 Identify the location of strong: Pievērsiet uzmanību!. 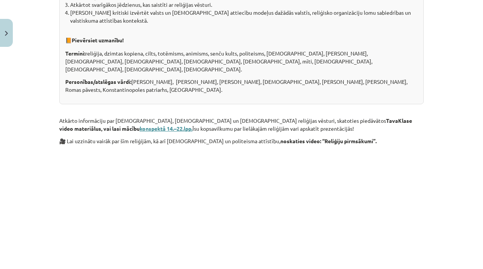
(98, 40).